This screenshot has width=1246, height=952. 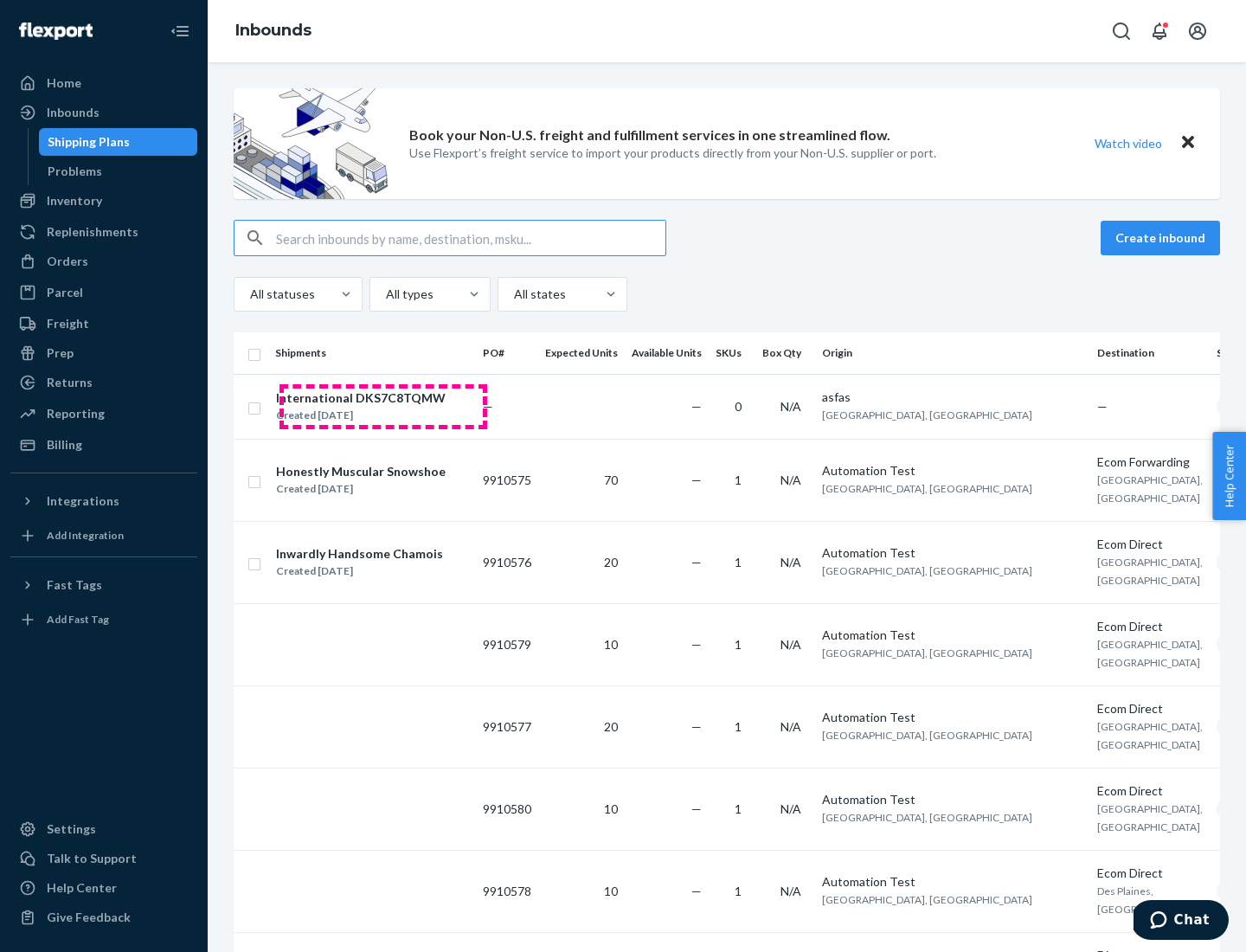 I want to click on td: 9910578, so click(x=507, y=891).